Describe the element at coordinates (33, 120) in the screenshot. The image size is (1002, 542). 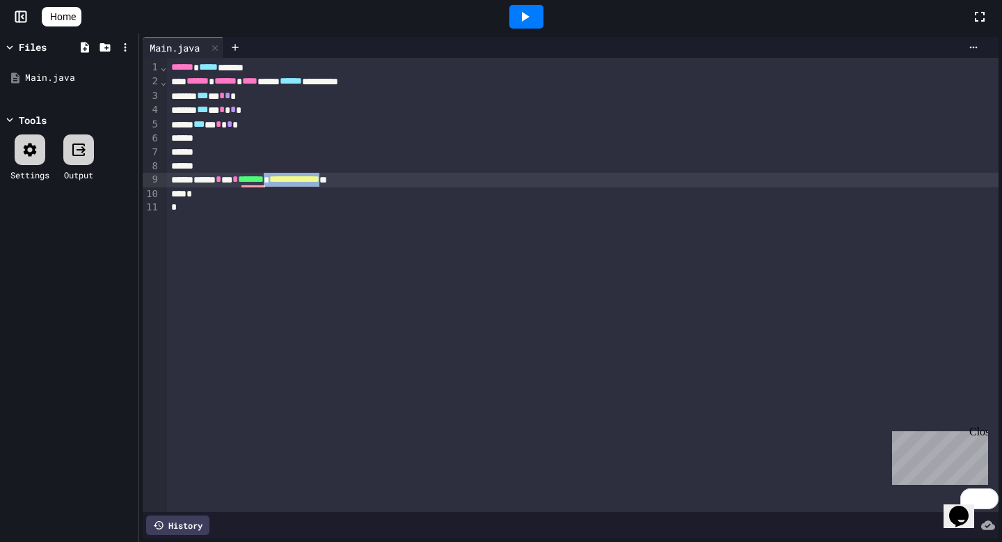
I see `div: Tools` at that location.